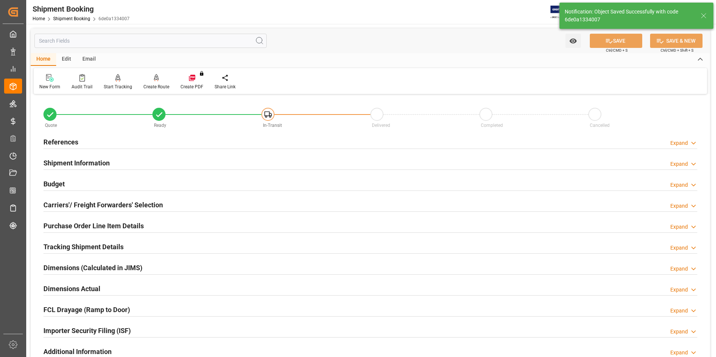  I want to click on a: Shipment Booking, so click(71, 19).